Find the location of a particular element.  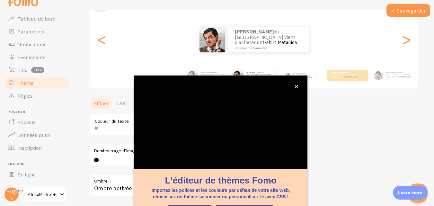

font: Inscription is located at coordinates (30, 148).